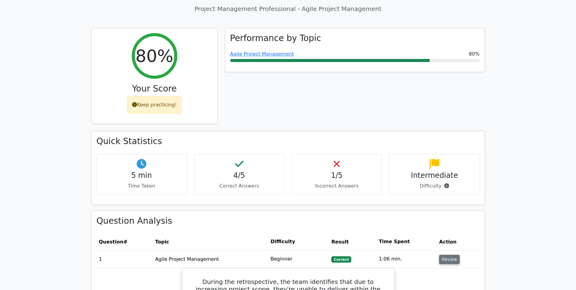 This screenshot has width=576, height=290. Describe the element at coordinates (154, 105) in the screenshot. I see `div: Keep practicing!` at that location.